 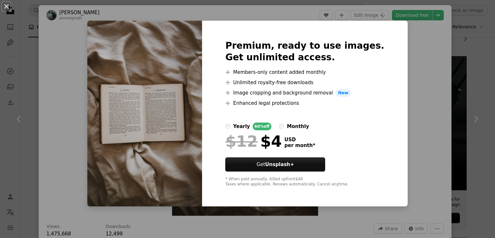 I want to click on span: $12, so click(x=241, y=141).